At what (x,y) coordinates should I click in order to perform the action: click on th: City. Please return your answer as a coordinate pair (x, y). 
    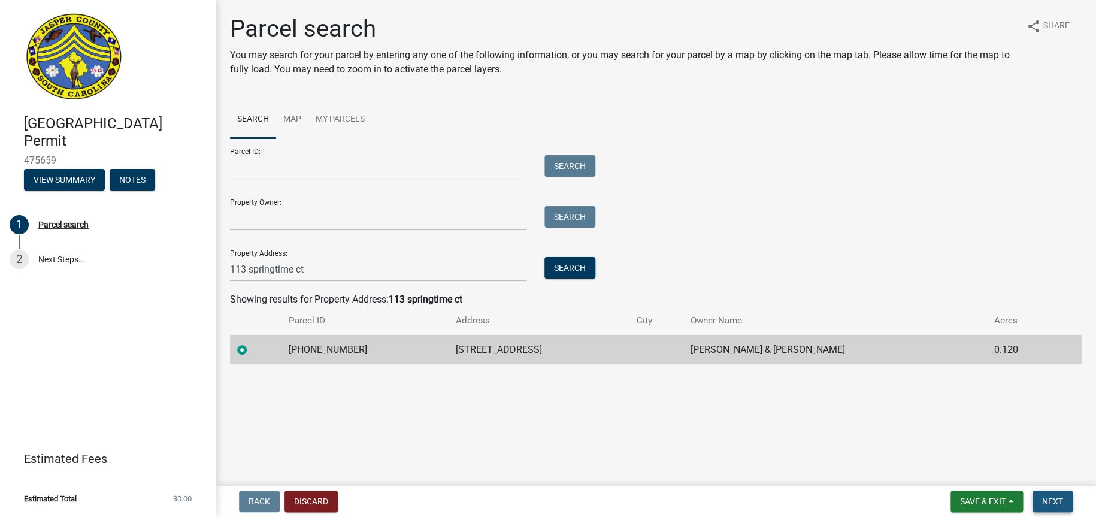
    Looking at the image, I should click on (657, 321).